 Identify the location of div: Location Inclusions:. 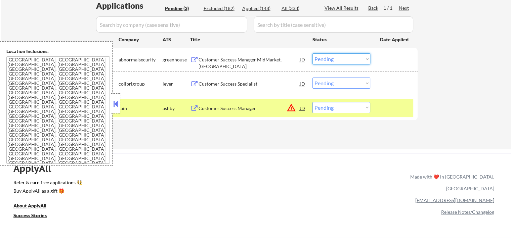
(58, 51).